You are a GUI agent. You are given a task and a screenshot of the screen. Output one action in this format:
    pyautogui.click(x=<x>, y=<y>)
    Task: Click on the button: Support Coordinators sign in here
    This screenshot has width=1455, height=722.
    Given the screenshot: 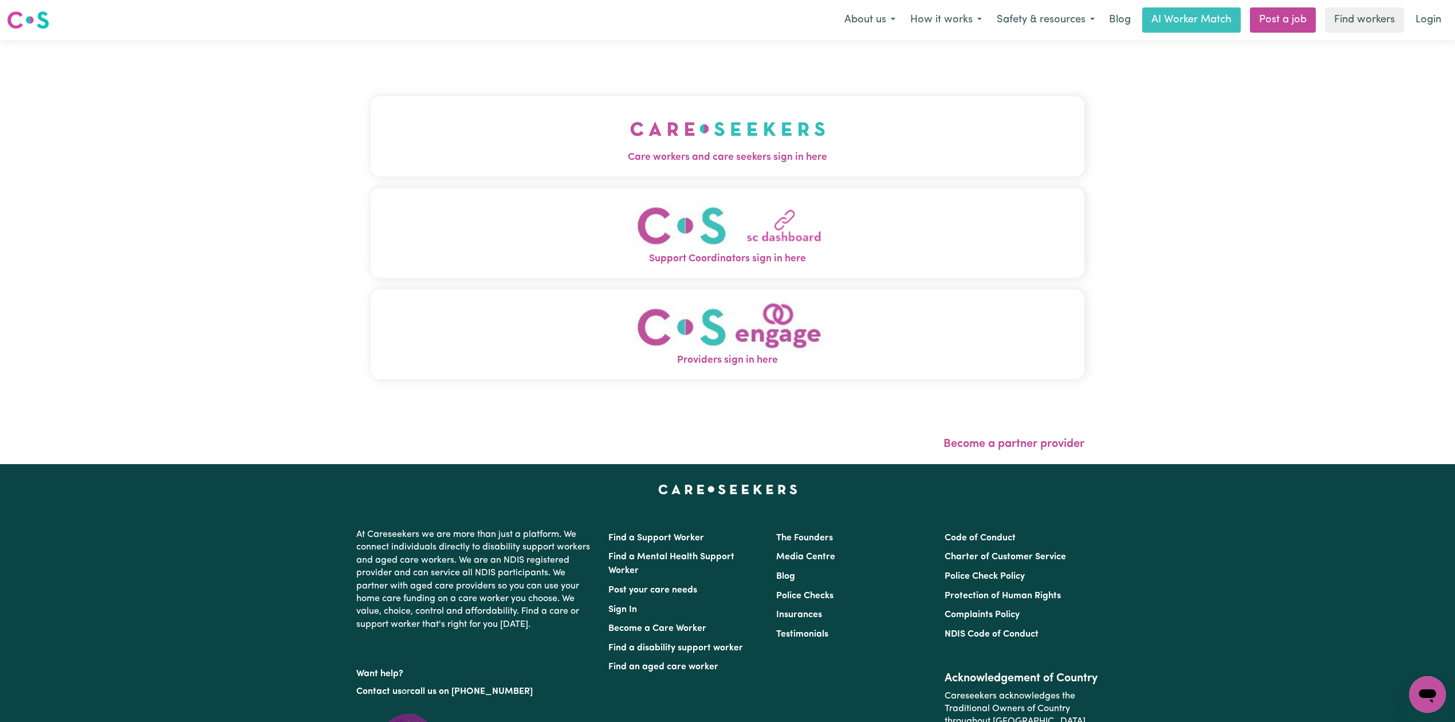 What is the action you would take?
    pyautogui.click(x=727, y=232)
    